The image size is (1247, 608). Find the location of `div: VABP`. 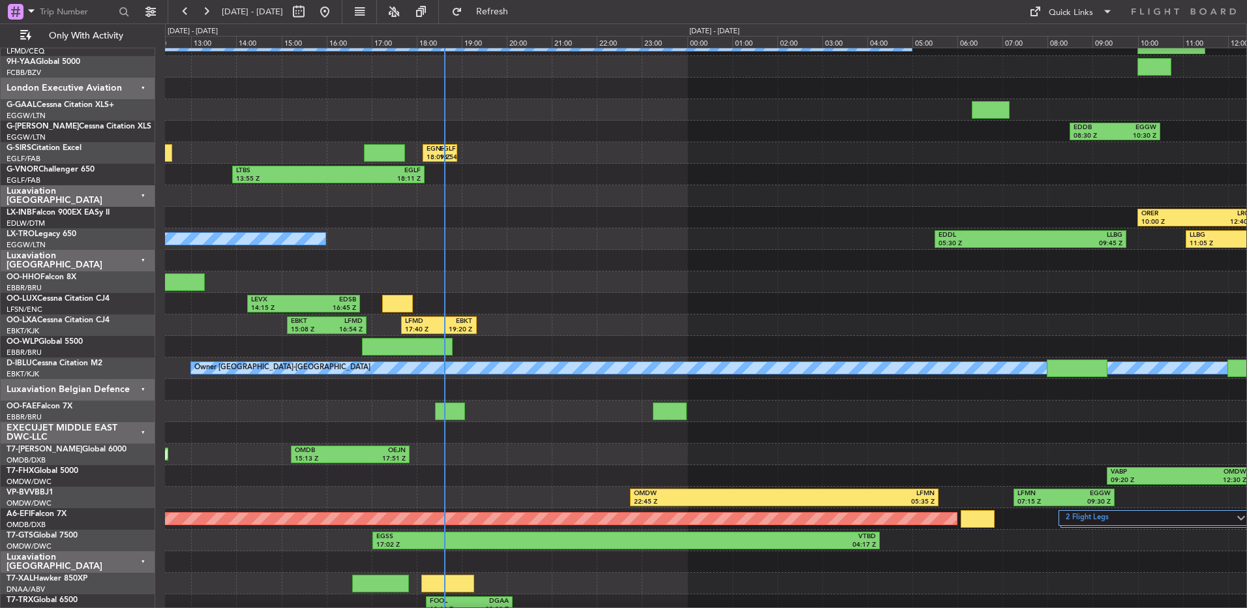

div: VABP is located at coordinates (1144, 472).